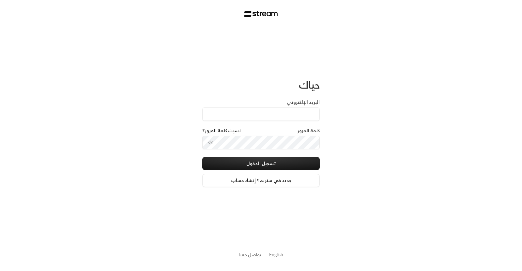 This screenshot has width=522, height=271. What do you see at coordinates (261, 14) in the screenshot?
I see `img: Stream Logo` at bounding box center [261, 14].